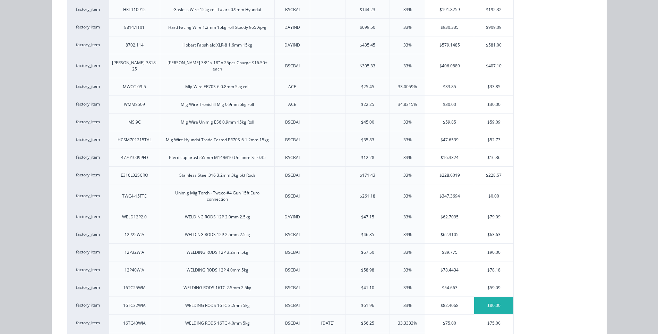 The image size is (658, 334). What do you see at coordinates (450, 140) in the screenshot?
I see `div: $47.6539` at bounding box center [450, 140].